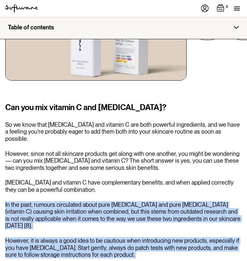  Describe the element at coordinates (22, 8) in the screenshot. I see `img: Software Logo` at that location.